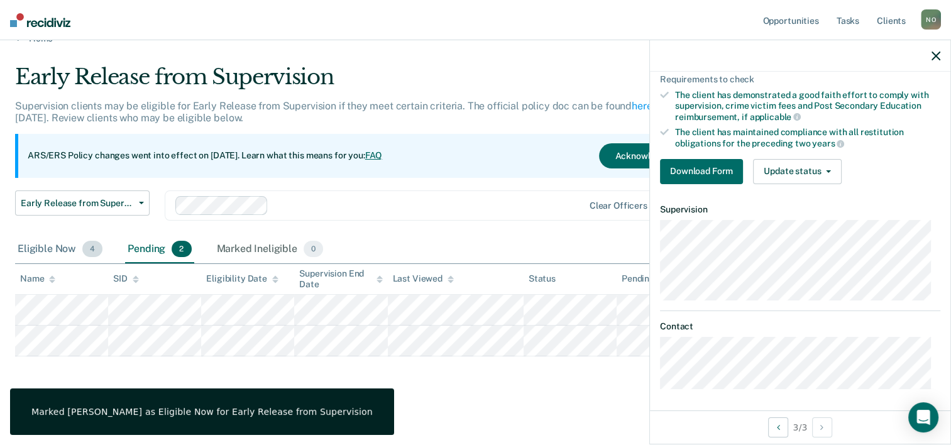  I want to click on button: Acknowledge & Close, so click(659, 156).